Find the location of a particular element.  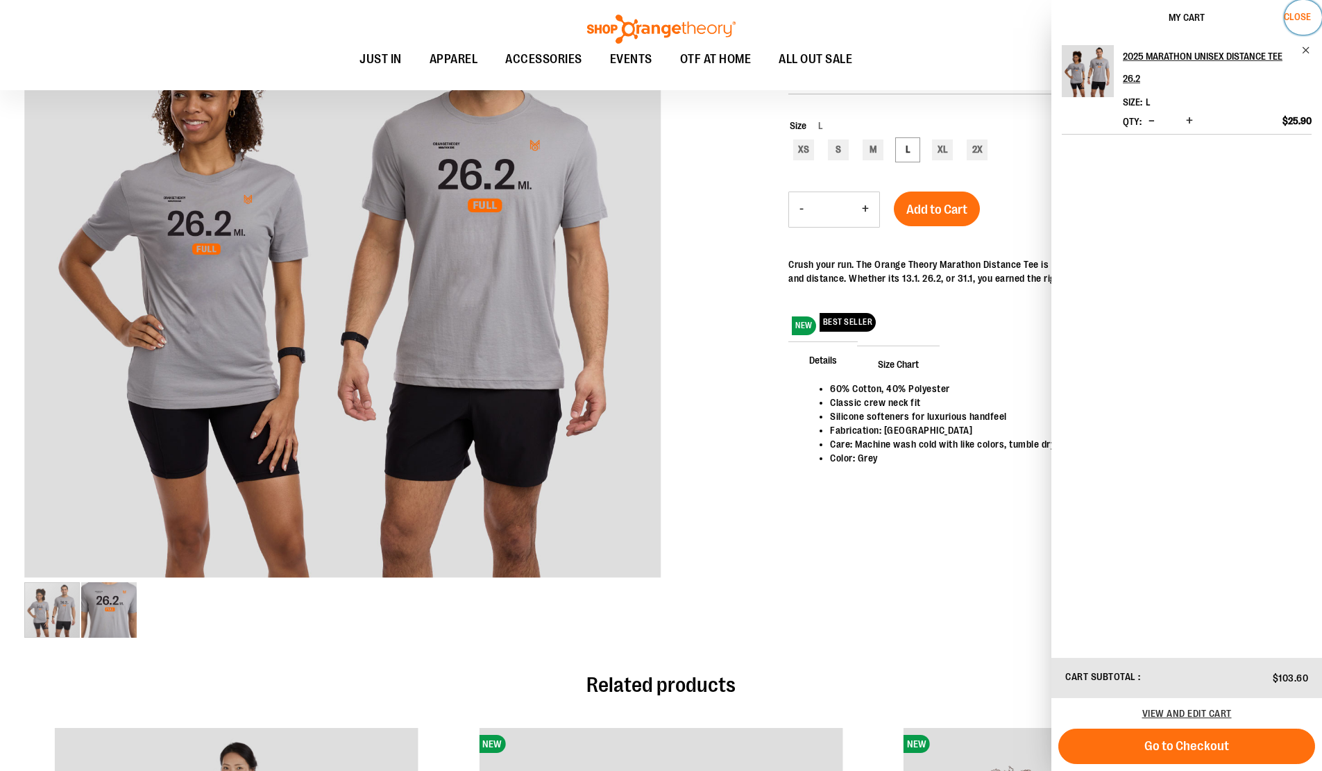

img: Shop Orangetheory is located at coordinates (662, 29).